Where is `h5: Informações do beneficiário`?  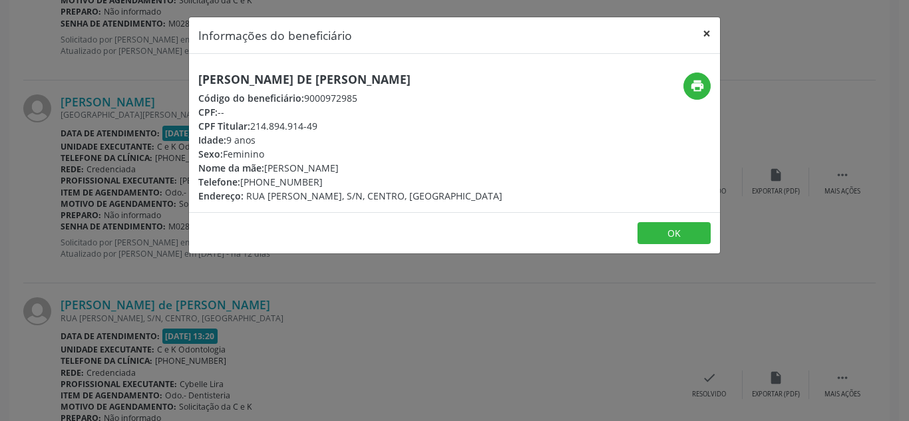
h5: Informações do beneficiário is located at coordinates (275, 35).